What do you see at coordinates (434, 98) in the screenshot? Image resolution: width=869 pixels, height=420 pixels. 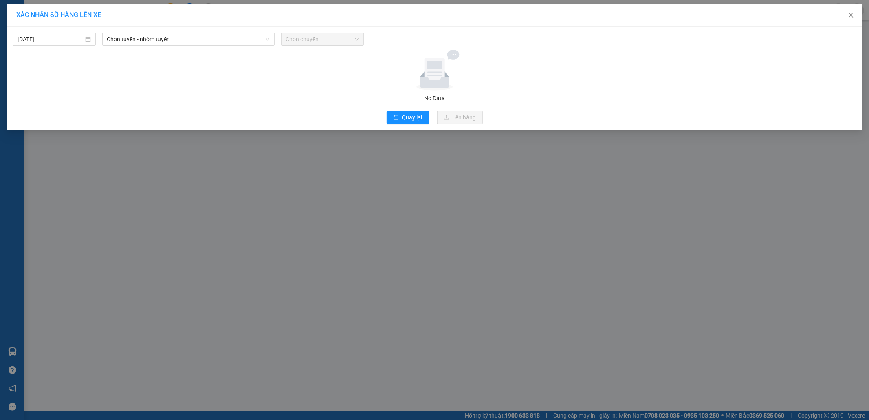 I see `div: No Data` at bounding box center [434, 98].